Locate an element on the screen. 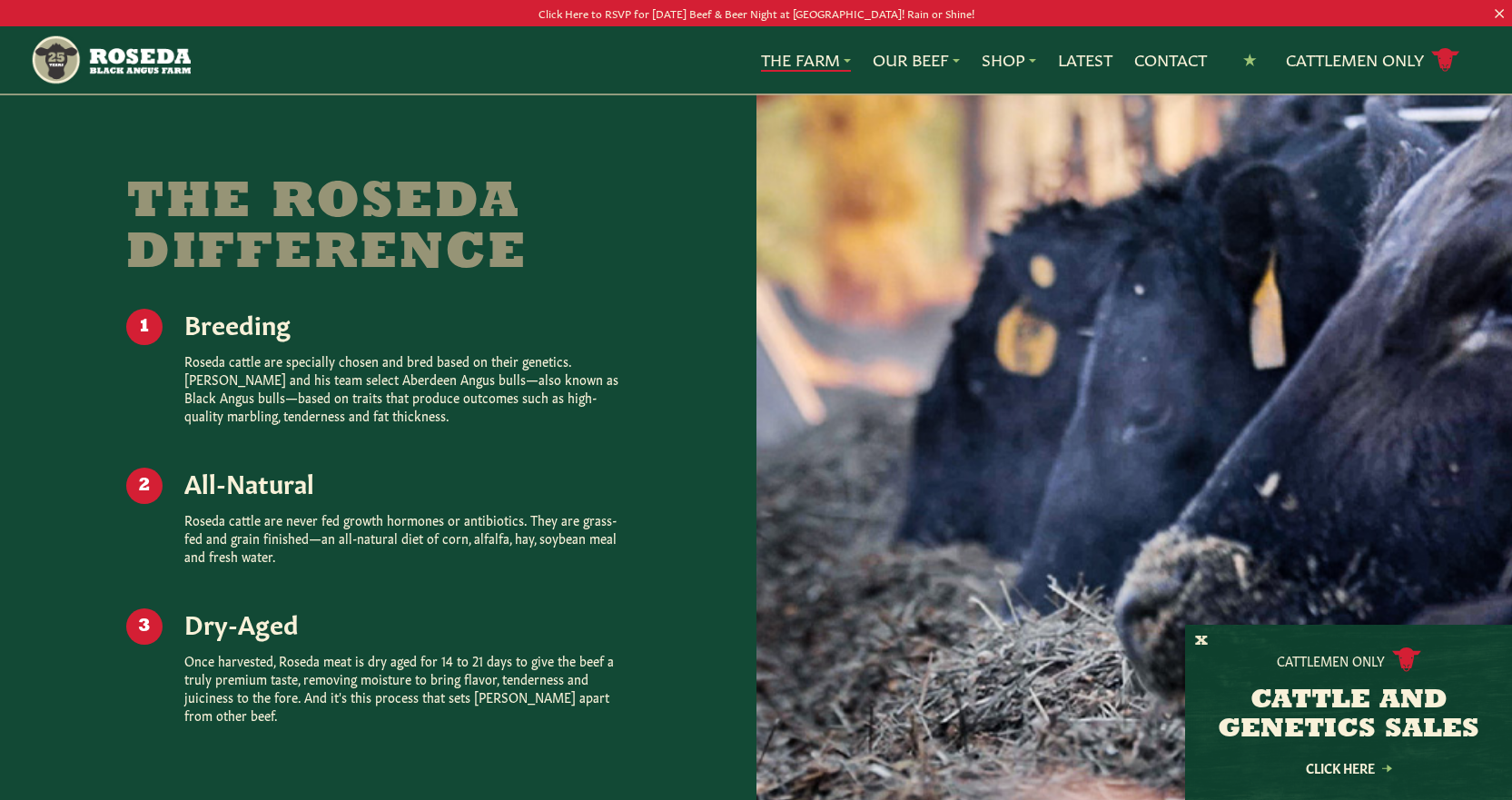 The width and height of the screenshot is (1512, 800). h2: The Roseda Difference is located at coordinates (353, 229).